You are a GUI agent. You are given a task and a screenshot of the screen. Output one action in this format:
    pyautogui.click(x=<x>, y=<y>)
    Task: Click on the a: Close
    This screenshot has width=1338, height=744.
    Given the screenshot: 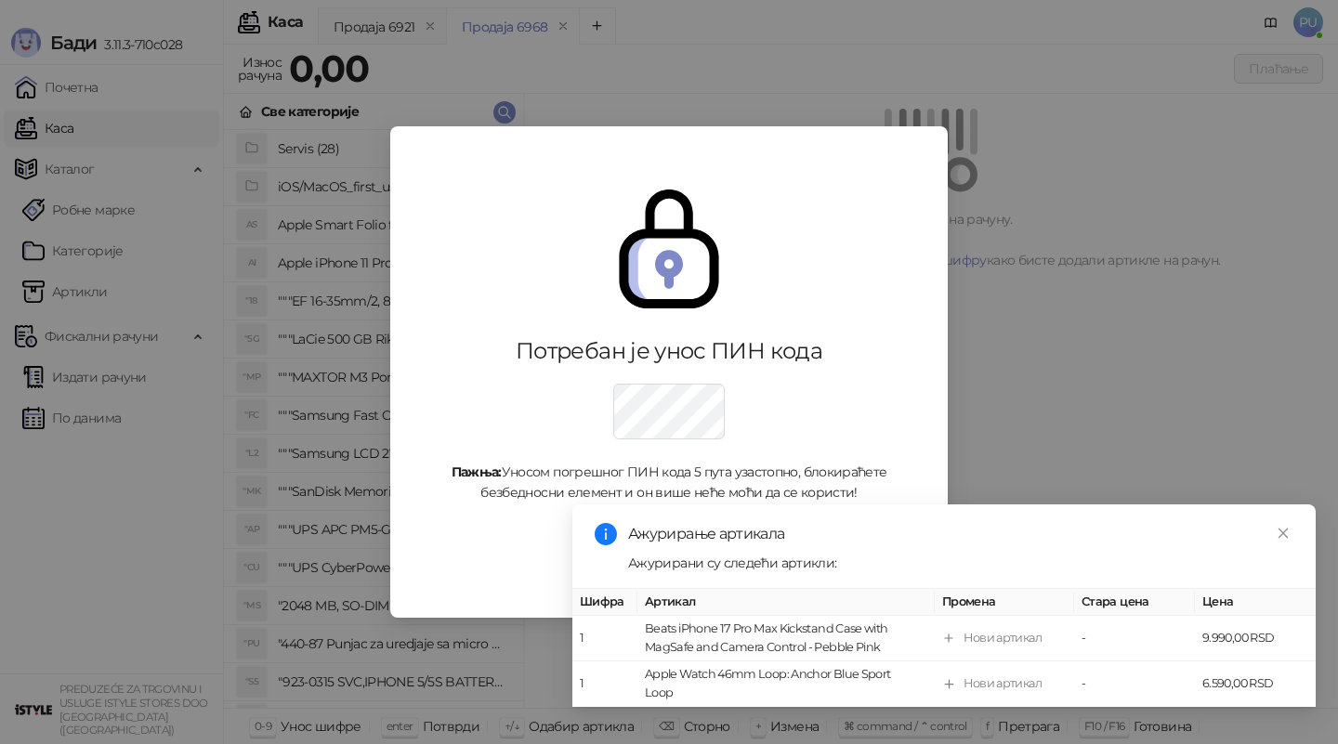 What is the action you would take?
    pyautogui.click(x=1283, y=533)
    